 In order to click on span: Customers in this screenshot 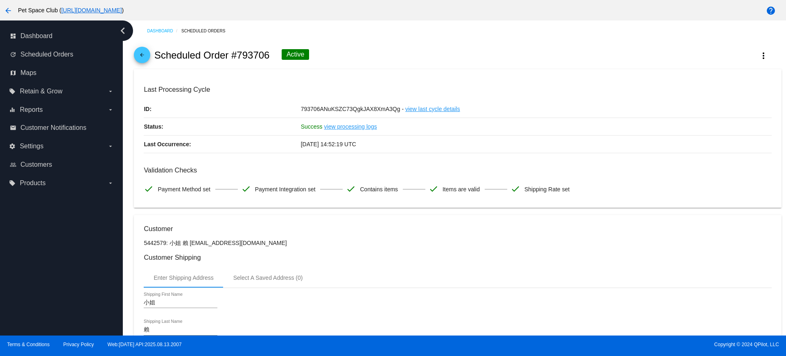, I will do `click(36, 165)`.